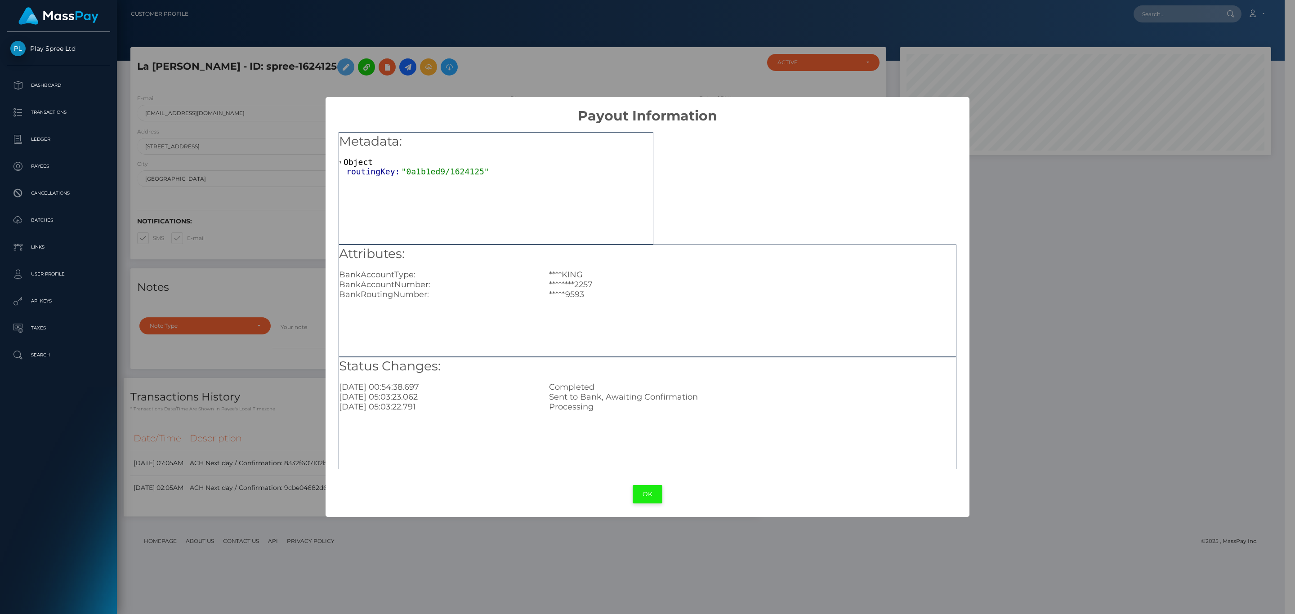 The width and height of the screenshot is (1295, 614). I want to click on img: MassPay Logo, so click(58, 16).